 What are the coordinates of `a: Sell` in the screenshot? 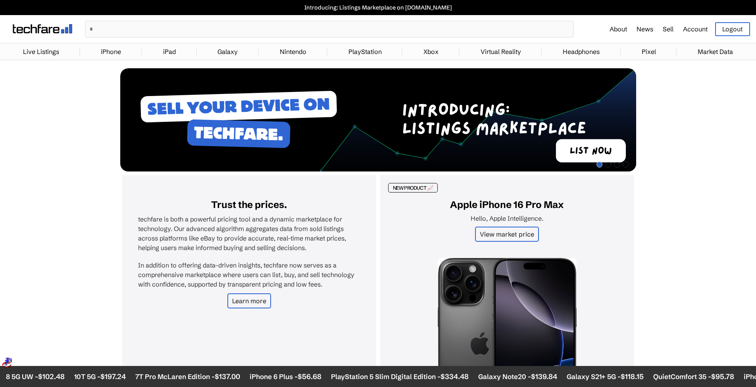 It's located at (668, 29).